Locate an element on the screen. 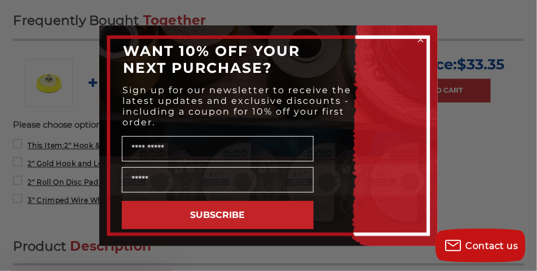 The width and height of the screenshot is (537, 271). button: SUBSCRIBE is located at coordinates (218, 215).